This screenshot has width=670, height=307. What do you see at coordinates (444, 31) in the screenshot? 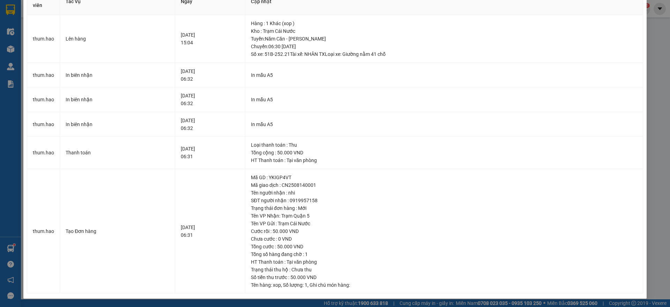
I see `div: Kho : Trạm Cái Nước` at bounding box center [444, 31].